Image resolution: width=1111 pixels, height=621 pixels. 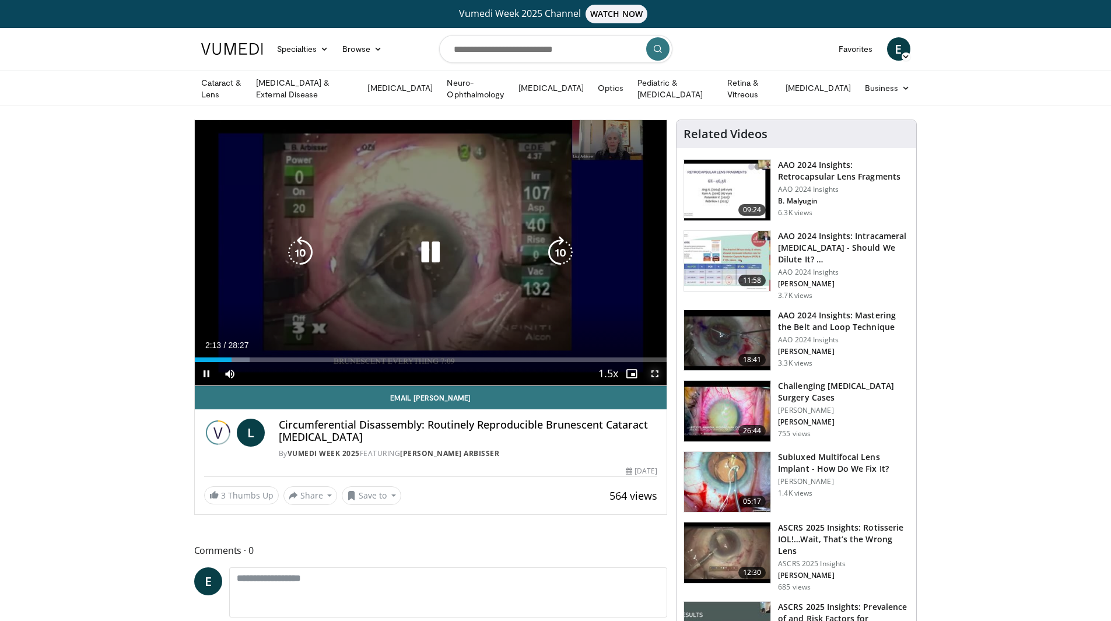 What do you see at coordinates (727, 190) in the screenshot?
I see `img: 01f52a5c-6a53-4eb2-8a1d-dad0d168ea80.150x105_q85_crop-smart_upscale.jpg` at bounding box center [727, 190].